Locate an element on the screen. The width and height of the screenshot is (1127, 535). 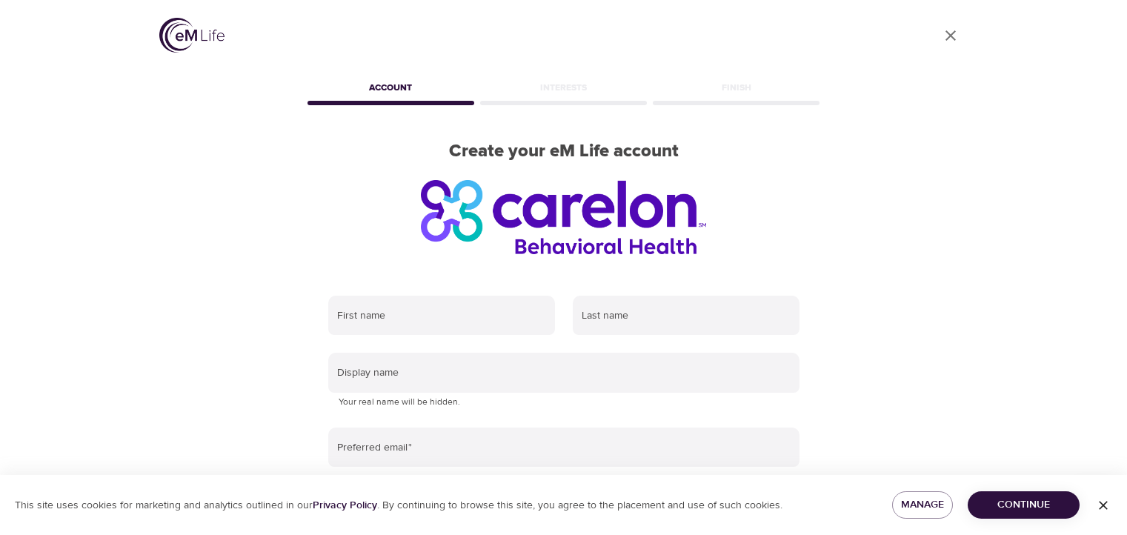
h2: Create your eM Life account is located at coordinates (564, 151).